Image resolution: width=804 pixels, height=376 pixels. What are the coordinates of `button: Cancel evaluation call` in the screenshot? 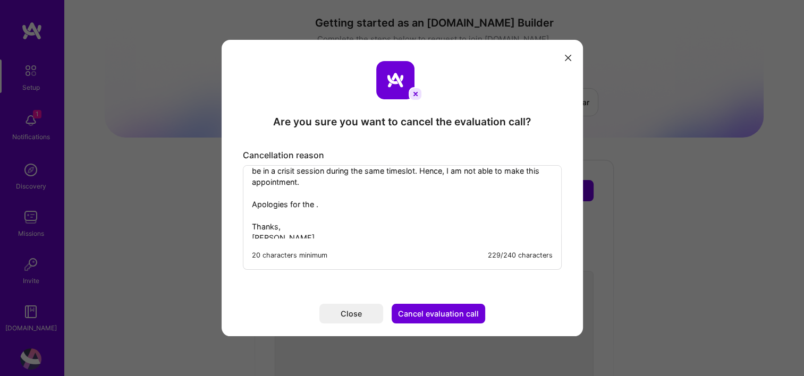 It's located at (438, 313).